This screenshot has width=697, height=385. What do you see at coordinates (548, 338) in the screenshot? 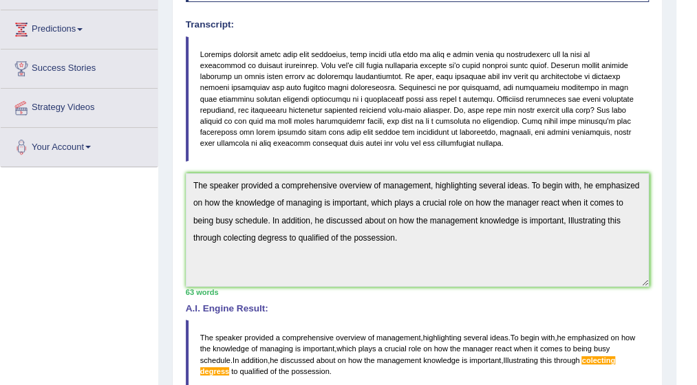
I see `span: with` at bounding box center [548, 338].